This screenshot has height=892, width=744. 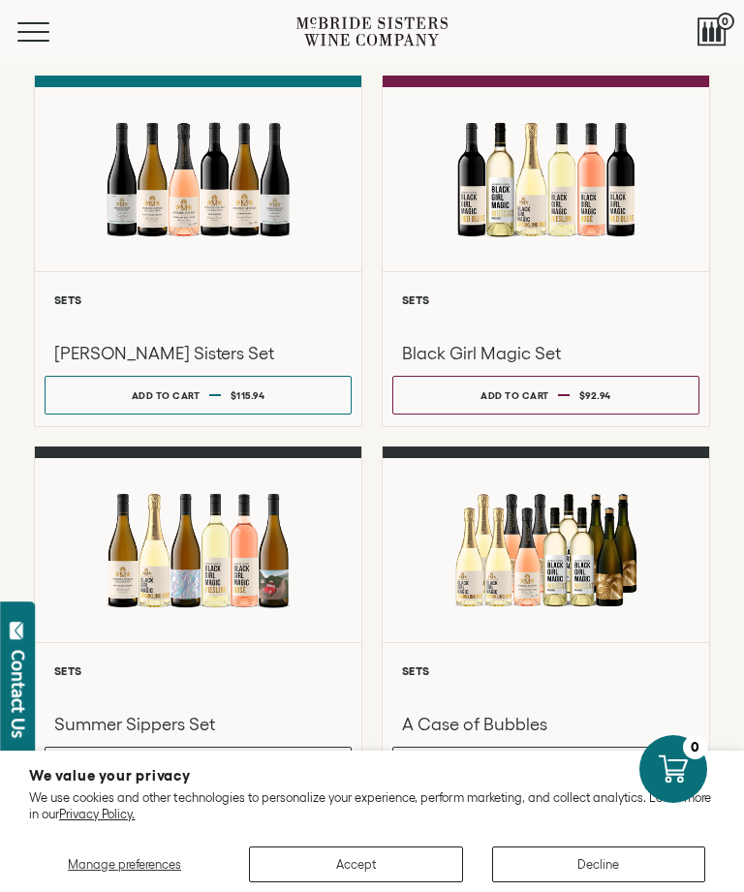 What do you see at coordinates (52, 32) in the screenshot?
I see `button: Mobile Menu Trigger` at bounding box center [52, 32].